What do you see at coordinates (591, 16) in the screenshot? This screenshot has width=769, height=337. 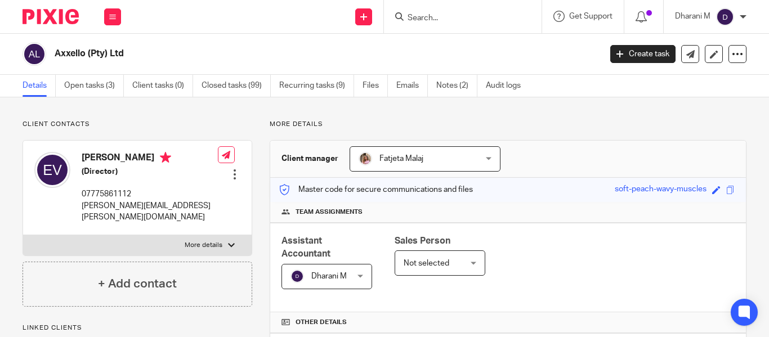 I see `span: Get Support` at bounding box center [591, 16].